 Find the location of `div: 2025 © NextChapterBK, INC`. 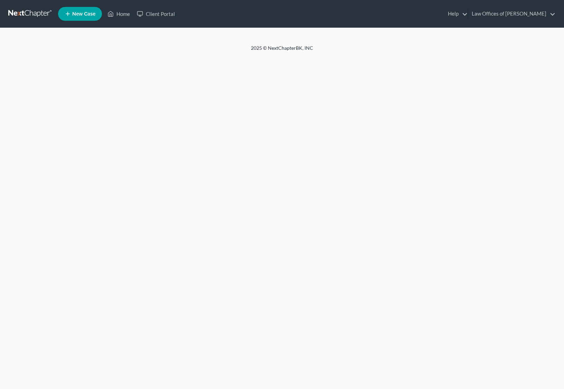

div: 2025 © NextChapterBK, INC is located at coordinates (282, 51).